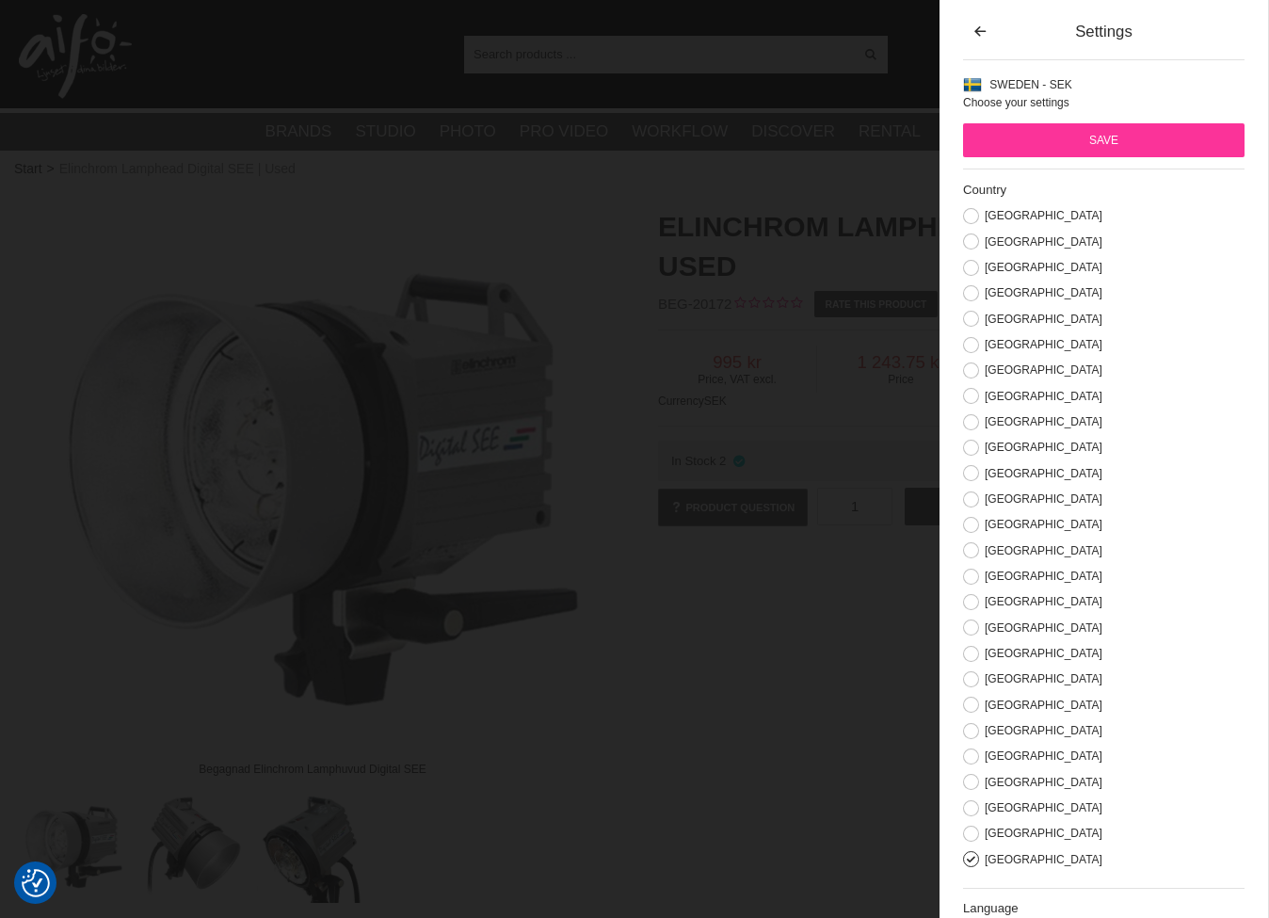 This screenshot has width=1269, height=918. What do you see at coordinates (1030, 85) in the screenshot?
I see `span: Sweden - SEK` at bounding box center [1030, 85].